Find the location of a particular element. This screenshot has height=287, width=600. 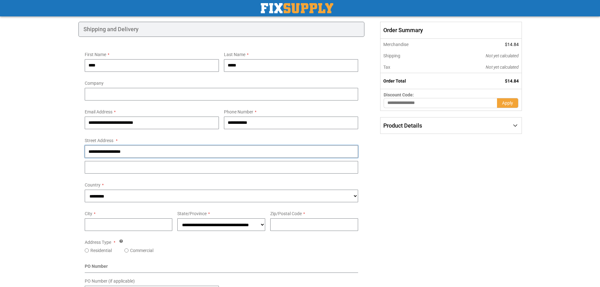

span: Street Address is located at coordinates (99, 141).